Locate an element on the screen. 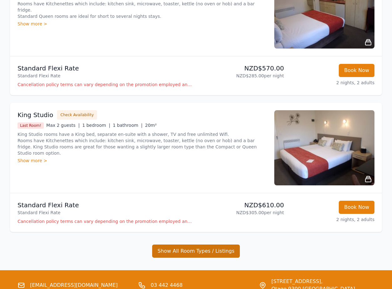 The width and height of the screenshot is (392, 289). button: Check Availability is located at coordinates (77, 115).